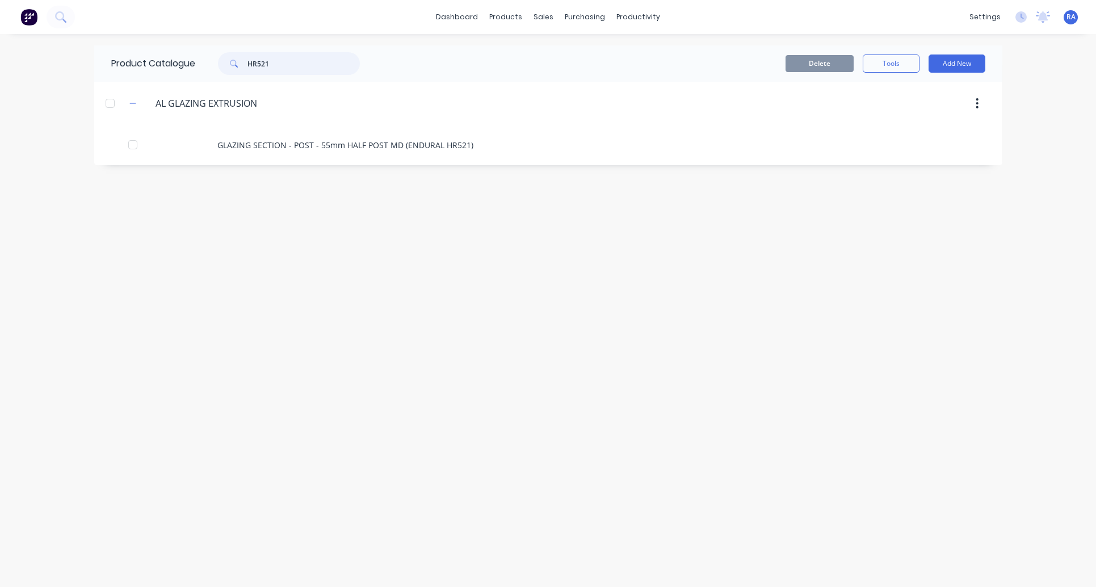  What do you see at coordinates (223, 103) in the screenshot?
I see `input: Enter category name` at bounding box center [223, 103].